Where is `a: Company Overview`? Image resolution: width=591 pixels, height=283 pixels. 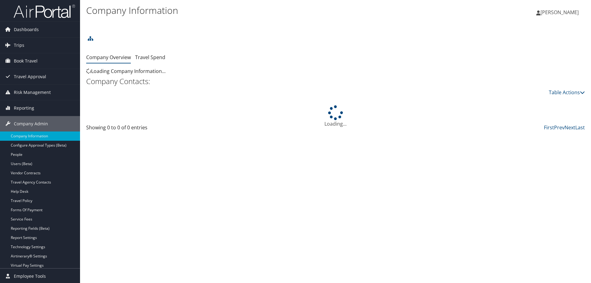 a: Company Overview is located at coordinates (108, 57).